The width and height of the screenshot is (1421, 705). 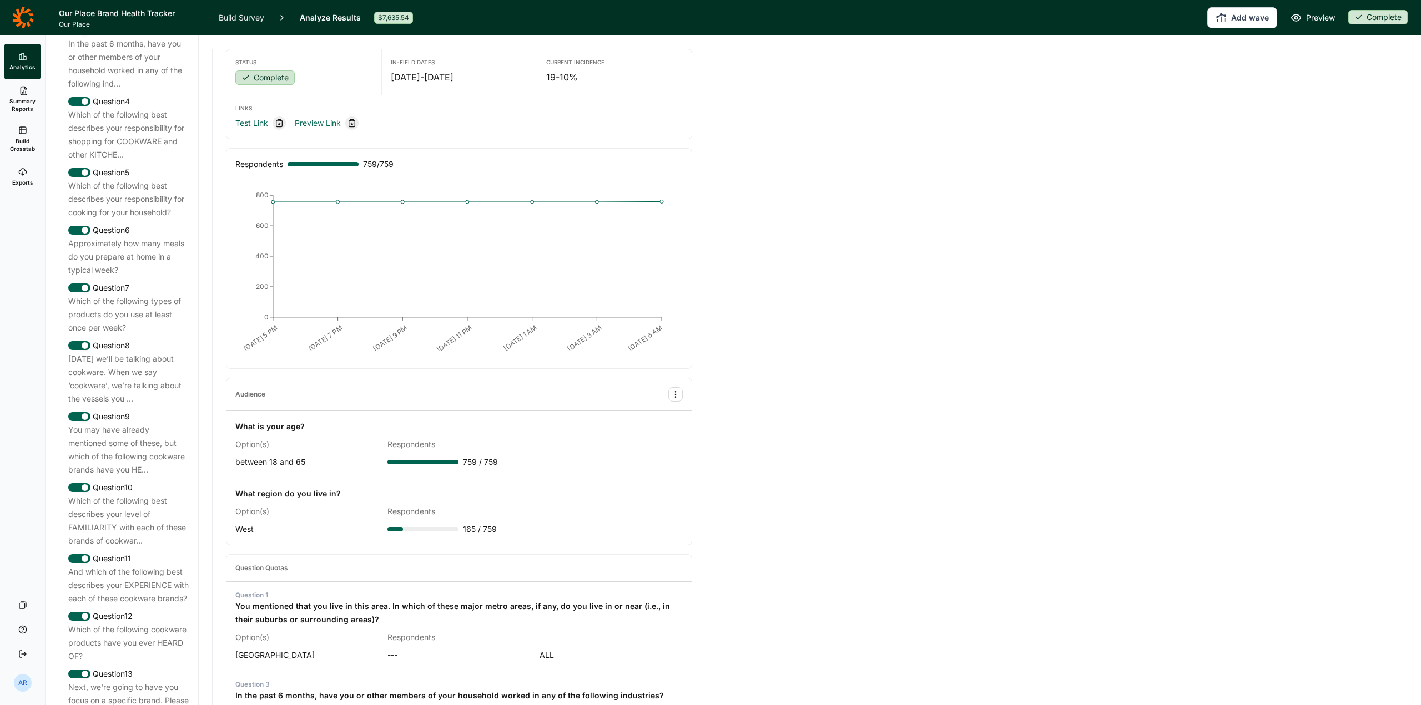 I want to click on span: West, so click(x=244, y=529).